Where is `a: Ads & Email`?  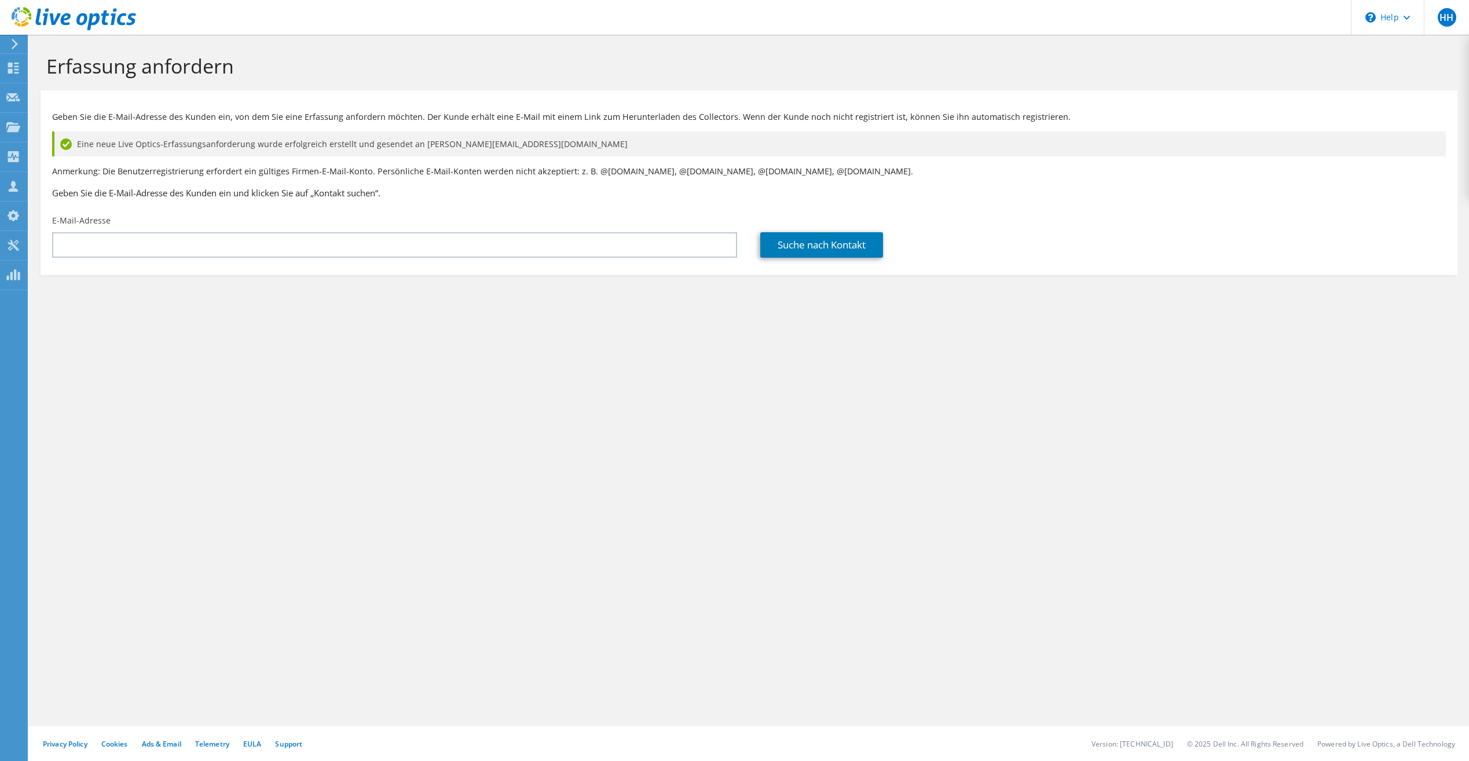
a: Ads & Email is located at coordinates (162, 744).